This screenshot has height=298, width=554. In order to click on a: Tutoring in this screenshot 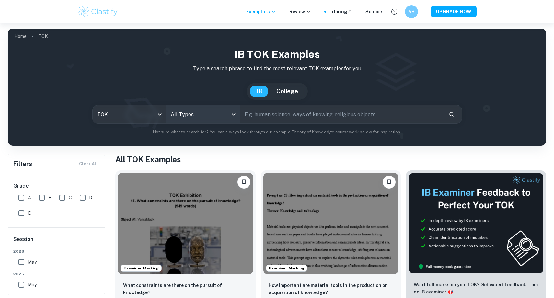, I will do `click(340, 12)`.